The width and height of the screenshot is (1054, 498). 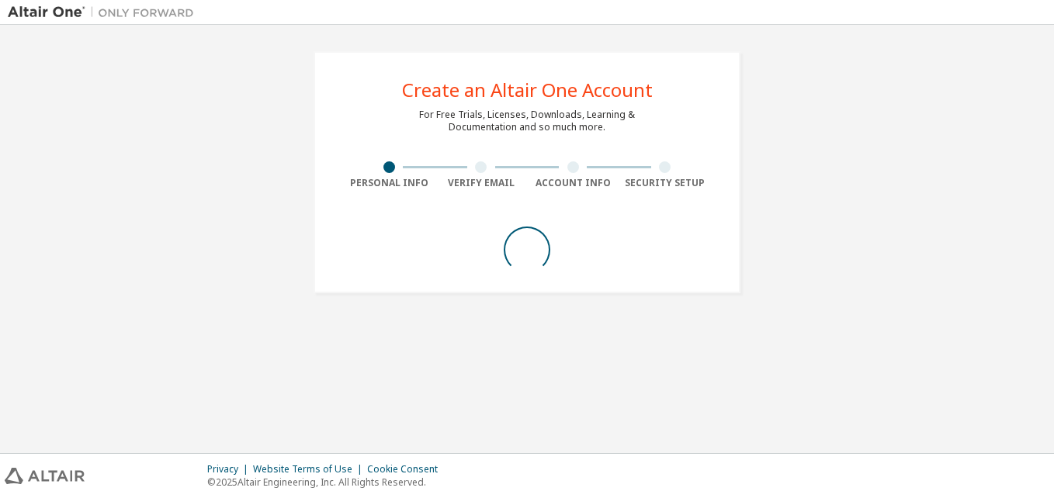 What do you see at coordinates (481, 183) in the screenshot?
I see `div: Verify Email` at bounding box center [481, 183].